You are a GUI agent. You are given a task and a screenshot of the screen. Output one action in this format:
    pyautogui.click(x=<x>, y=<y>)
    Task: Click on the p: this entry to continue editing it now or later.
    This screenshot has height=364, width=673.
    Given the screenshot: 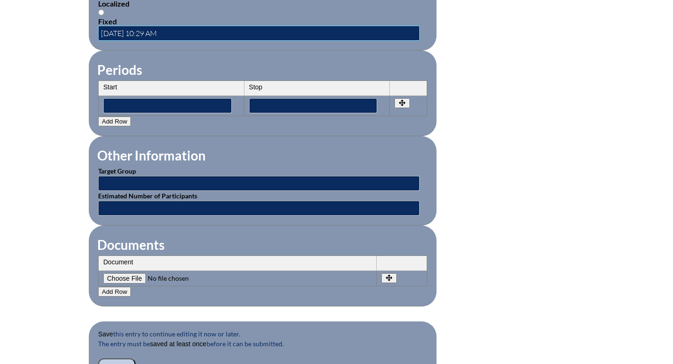 What is the action you would take?
    pyautogui.click(x=263, y=333)
    